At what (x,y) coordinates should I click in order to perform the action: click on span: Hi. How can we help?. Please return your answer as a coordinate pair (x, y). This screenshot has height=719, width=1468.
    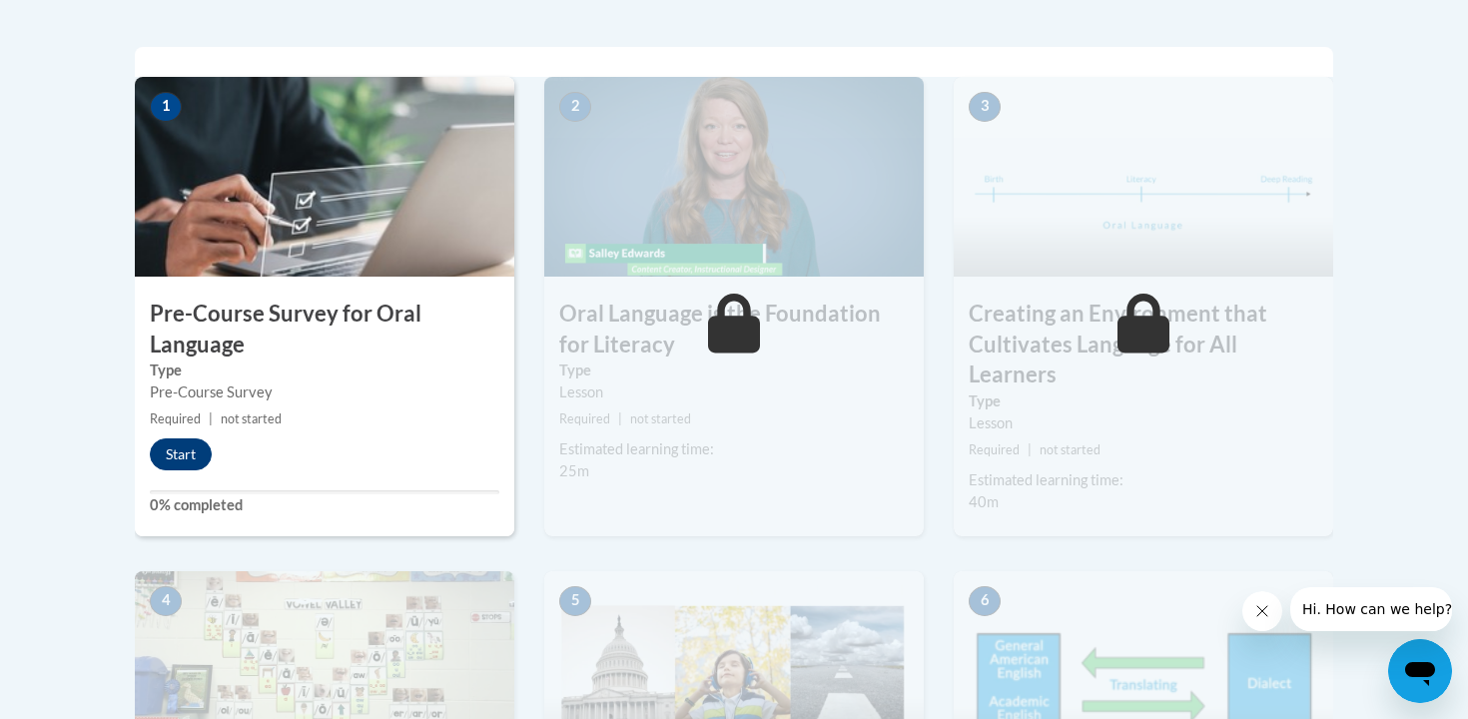
    Looking at the image, I should click on (87, 22).